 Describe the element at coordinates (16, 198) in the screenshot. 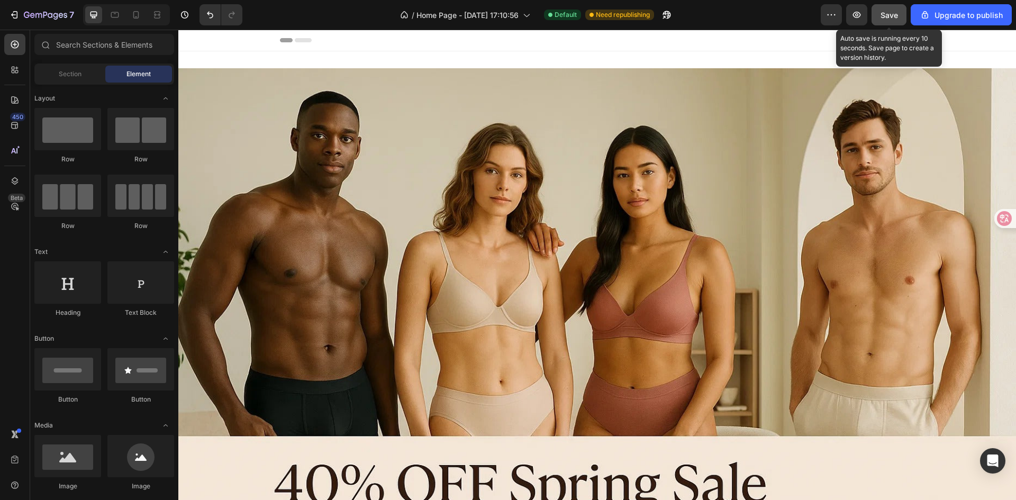

I see `div: Beta` at that location.